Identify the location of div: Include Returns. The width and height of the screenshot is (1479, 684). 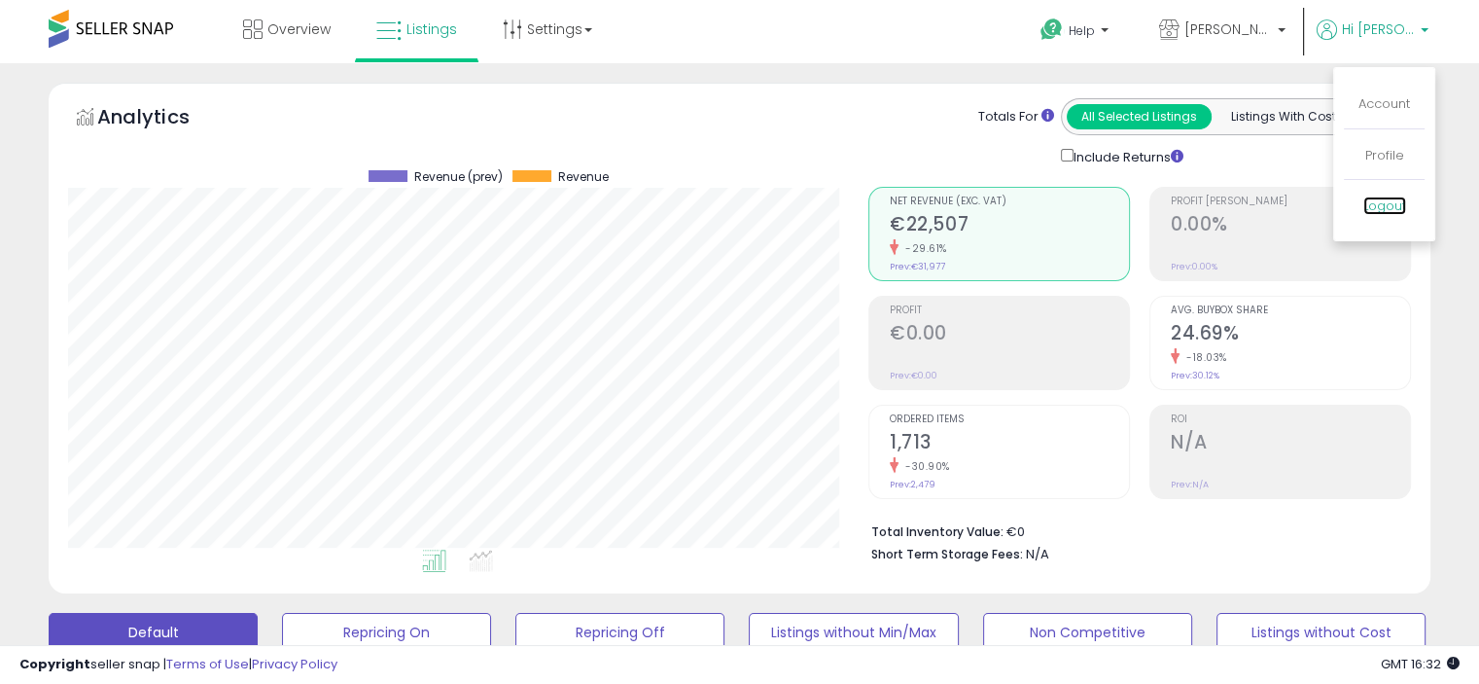
(1126, 156).